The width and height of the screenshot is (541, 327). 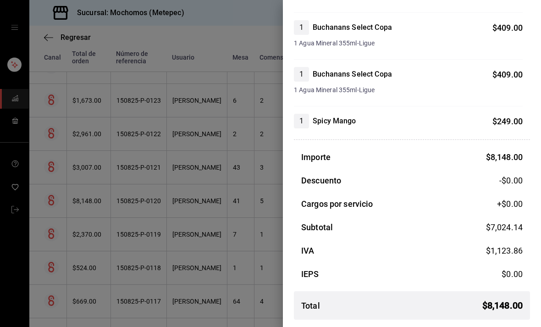 What do you see at coordinates (308, 250) in the screenshot?
I see `h3: IVA` at bounding box center [308, 250].